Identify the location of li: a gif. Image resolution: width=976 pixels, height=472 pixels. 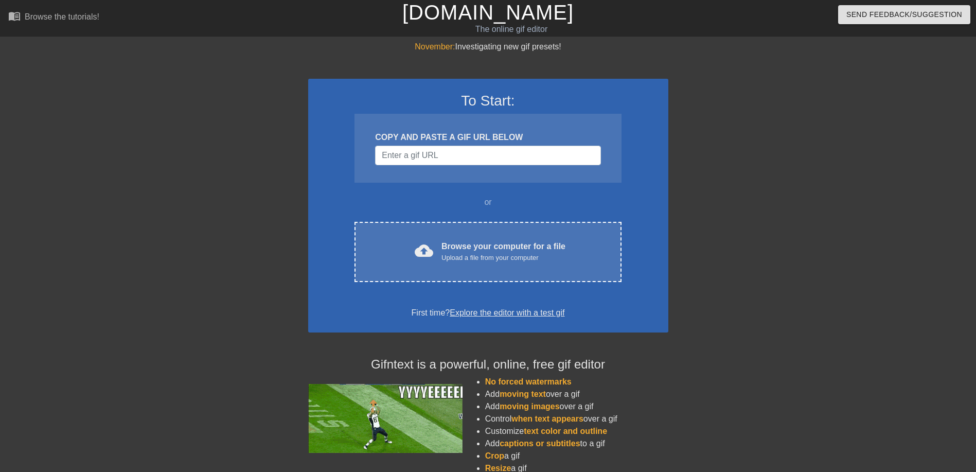
(577, 456).